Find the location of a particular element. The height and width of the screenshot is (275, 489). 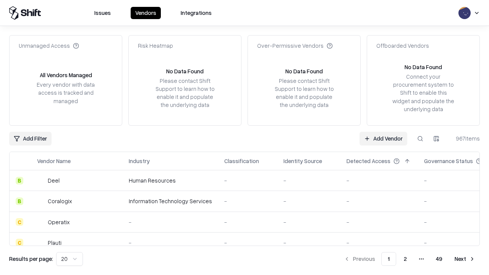

button: Integrations is located at coordinates (196, 13).